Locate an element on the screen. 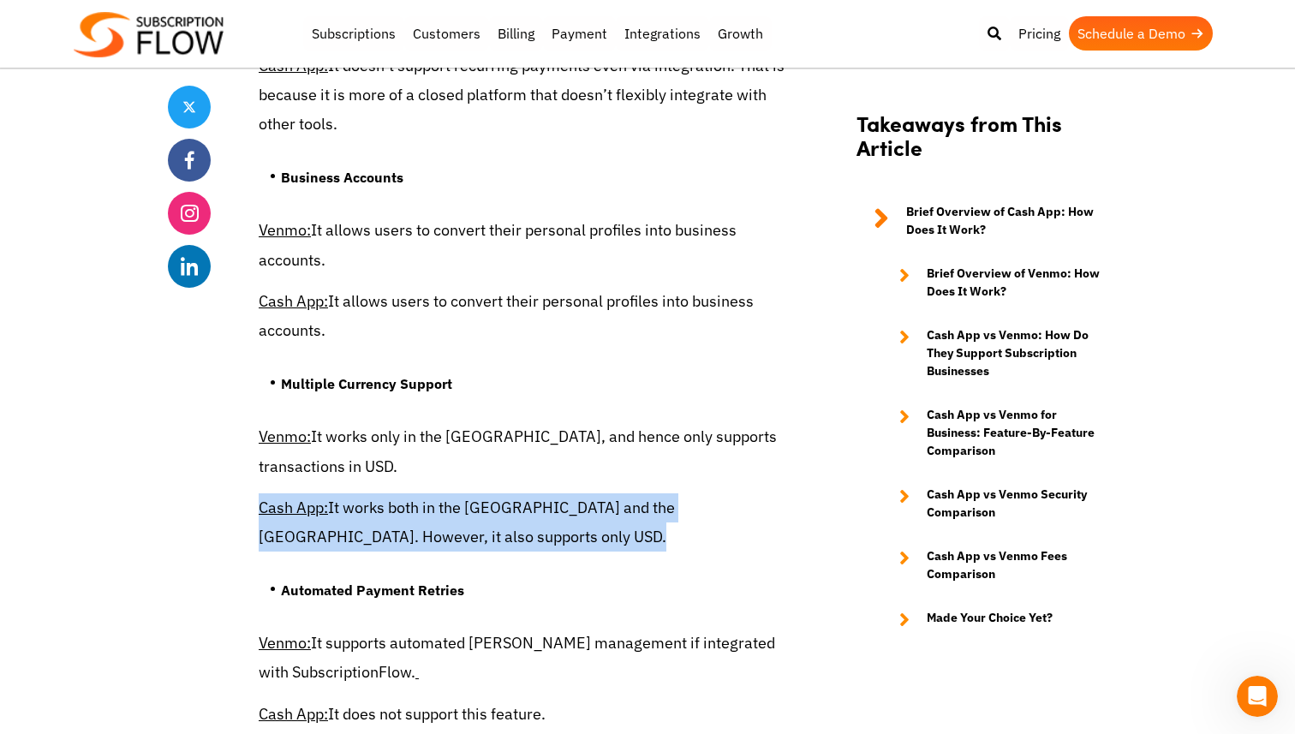  a: Subscriptions is located at coordinates (354, 33).